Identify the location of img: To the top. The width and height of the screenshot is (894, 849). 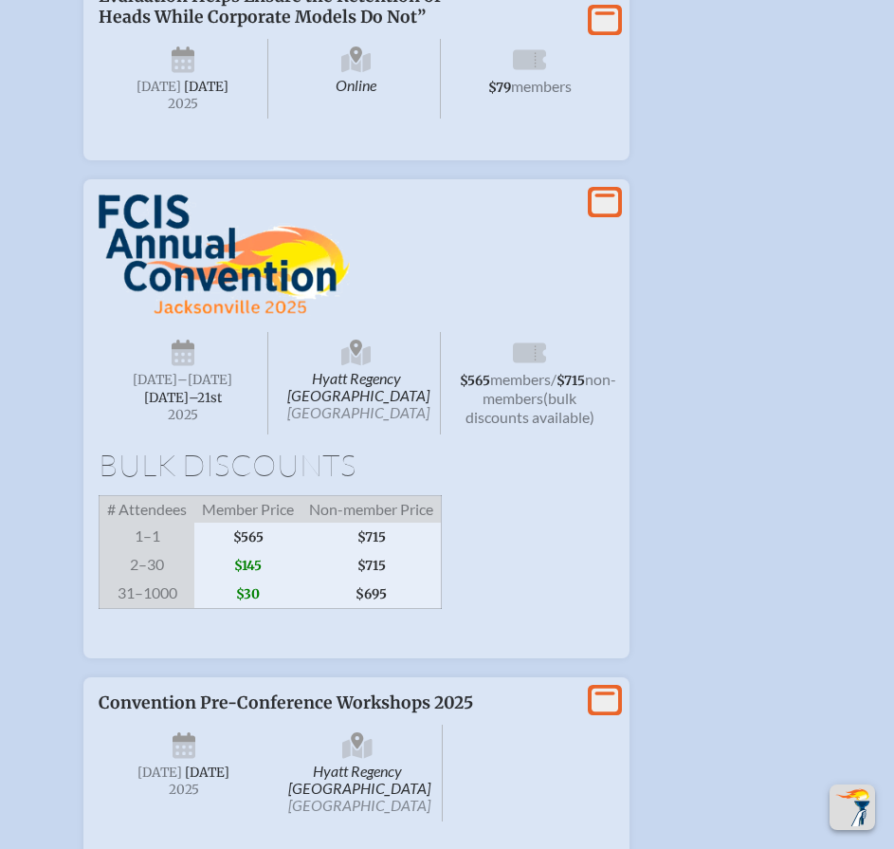
(852, 807).